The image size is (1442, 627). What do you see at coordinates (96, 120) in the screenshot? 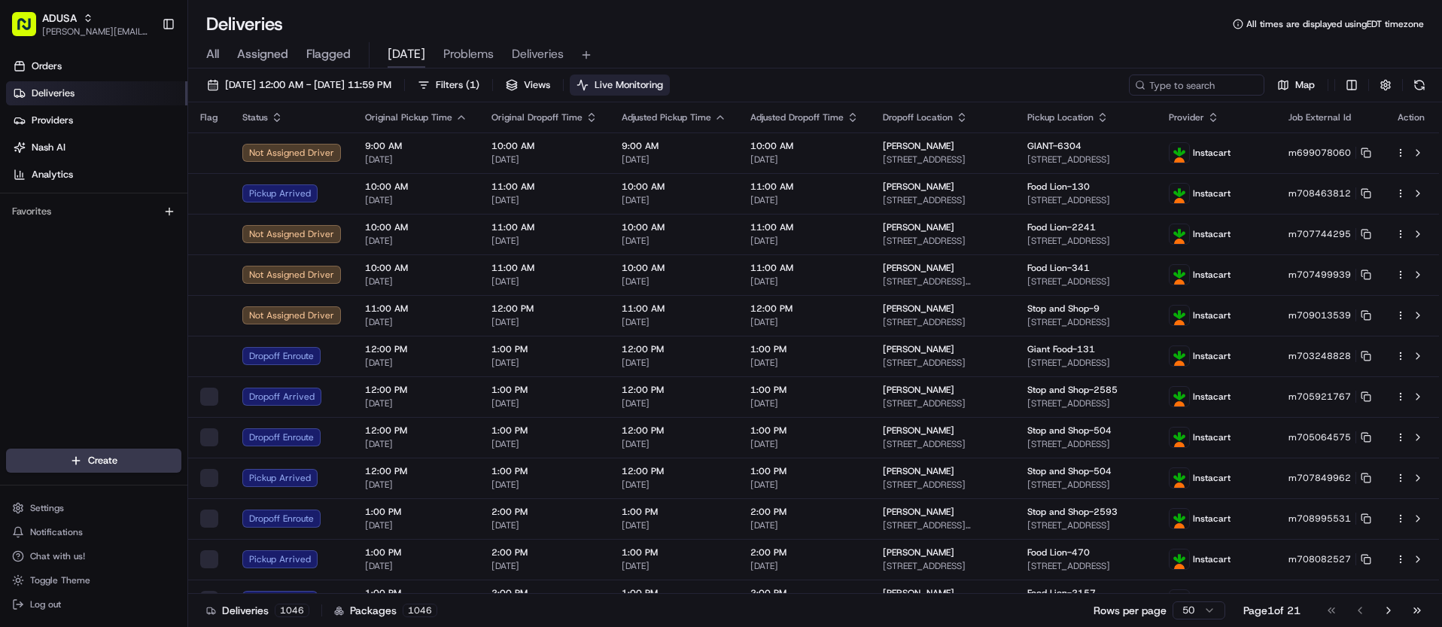
I see `a: Providers` at bounding box center [96, 120].